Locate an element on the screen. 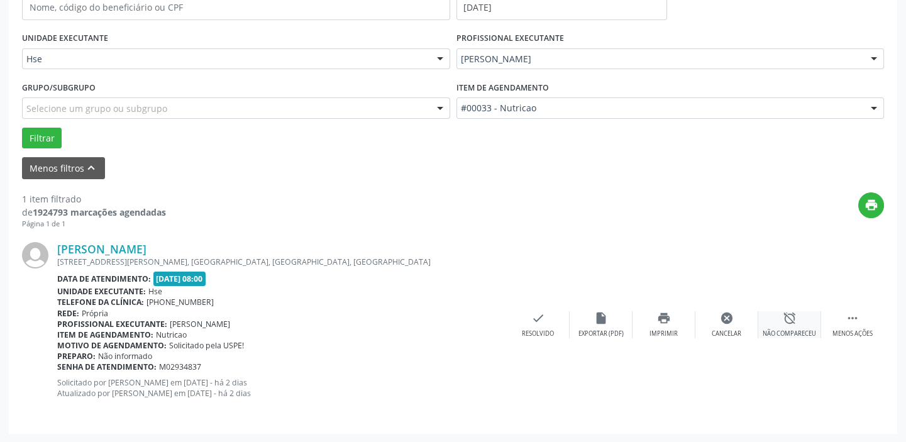 This screenshot has height=442, width=906. span: Solicitado pela USPE! is located at coordinates (206, 345).